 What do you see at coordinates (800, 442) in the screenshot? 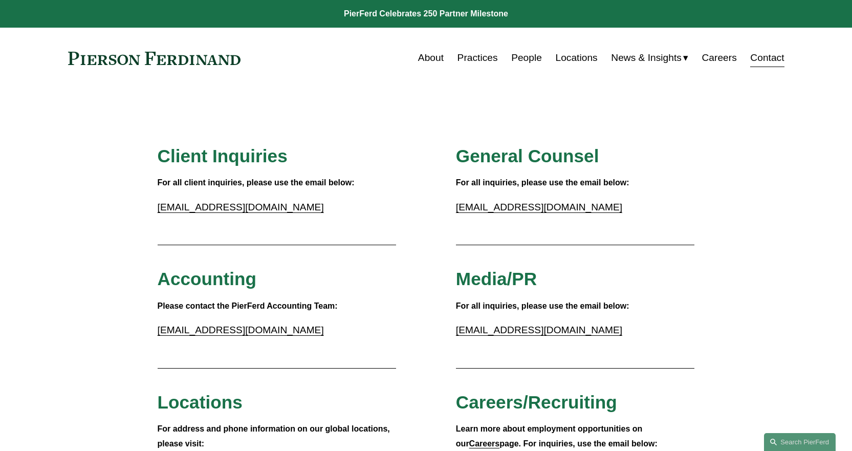
I see `a: Search this site` at bounding box center [800, 442].